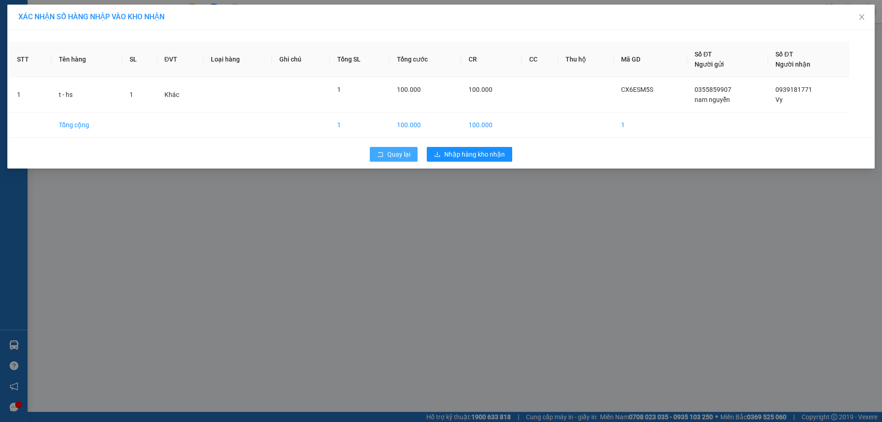 The image size is (882, 422). Describe the element at coordinates (862, 17) in the screenshot. I see `span: close` at that location.